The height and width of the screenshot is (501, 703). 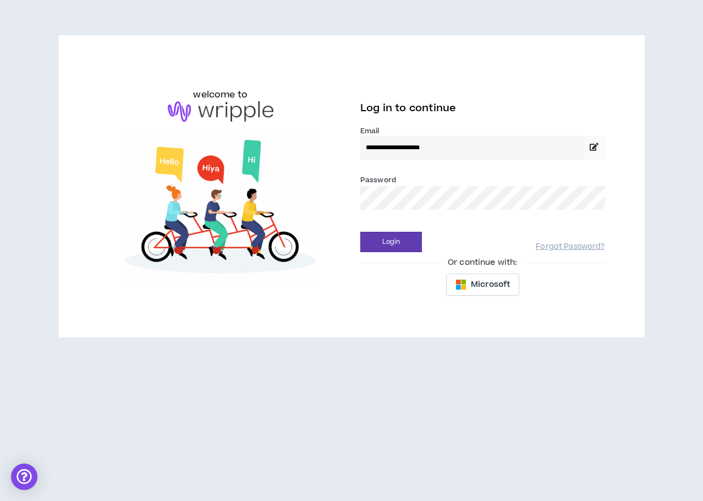 What do you see at coordinates (221, 112) in the screenshot?
I see `img: logo-brand.png` at bounding box center [221, 112].